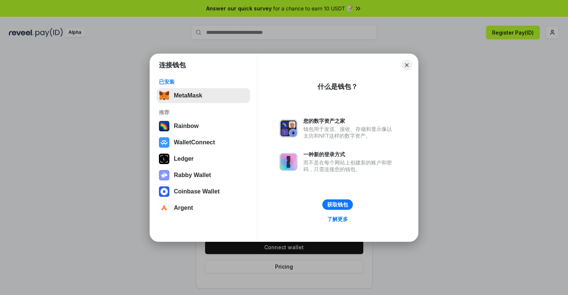 The width and height of the screenshot is (568, 295). Describe the element at coordinates (407, 65) in the screenshot. I see `button: Close` at that location.